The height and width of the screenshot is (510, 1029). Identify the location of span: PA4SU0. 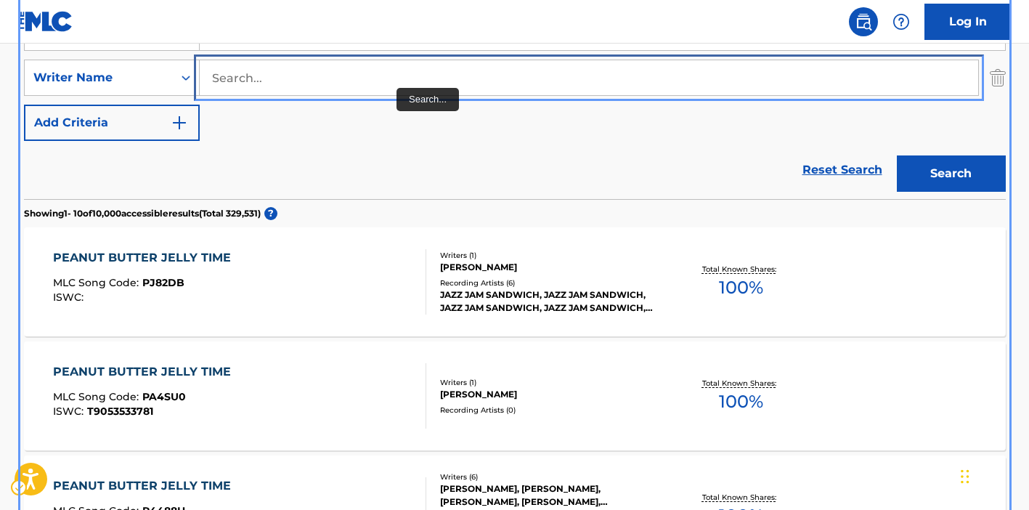
(164, 396).